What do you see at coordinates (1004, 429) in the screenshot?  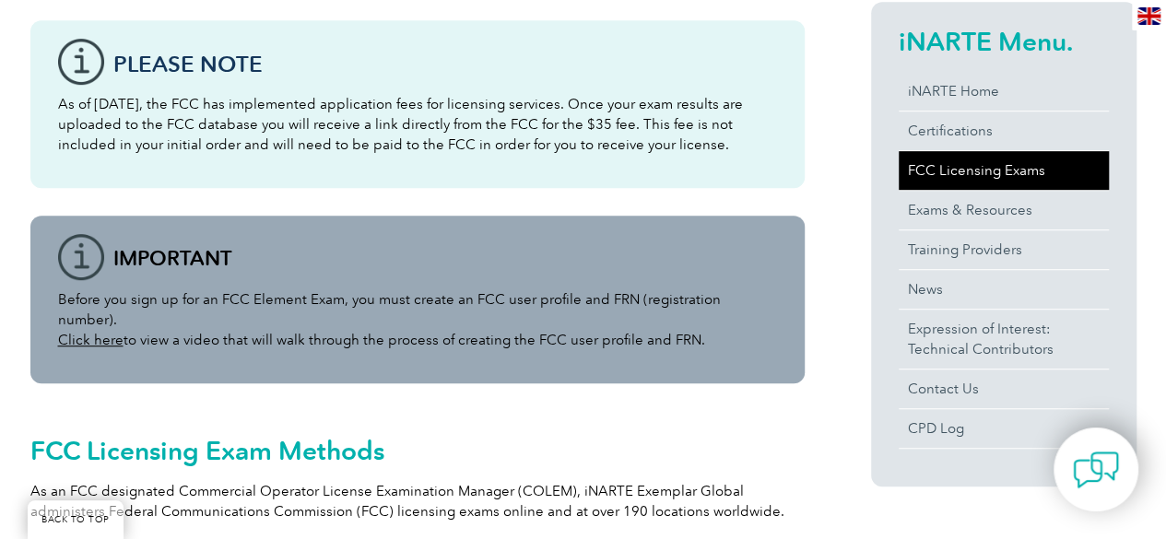 I see `a: CPD Log` at bounding box center [1004, 429].